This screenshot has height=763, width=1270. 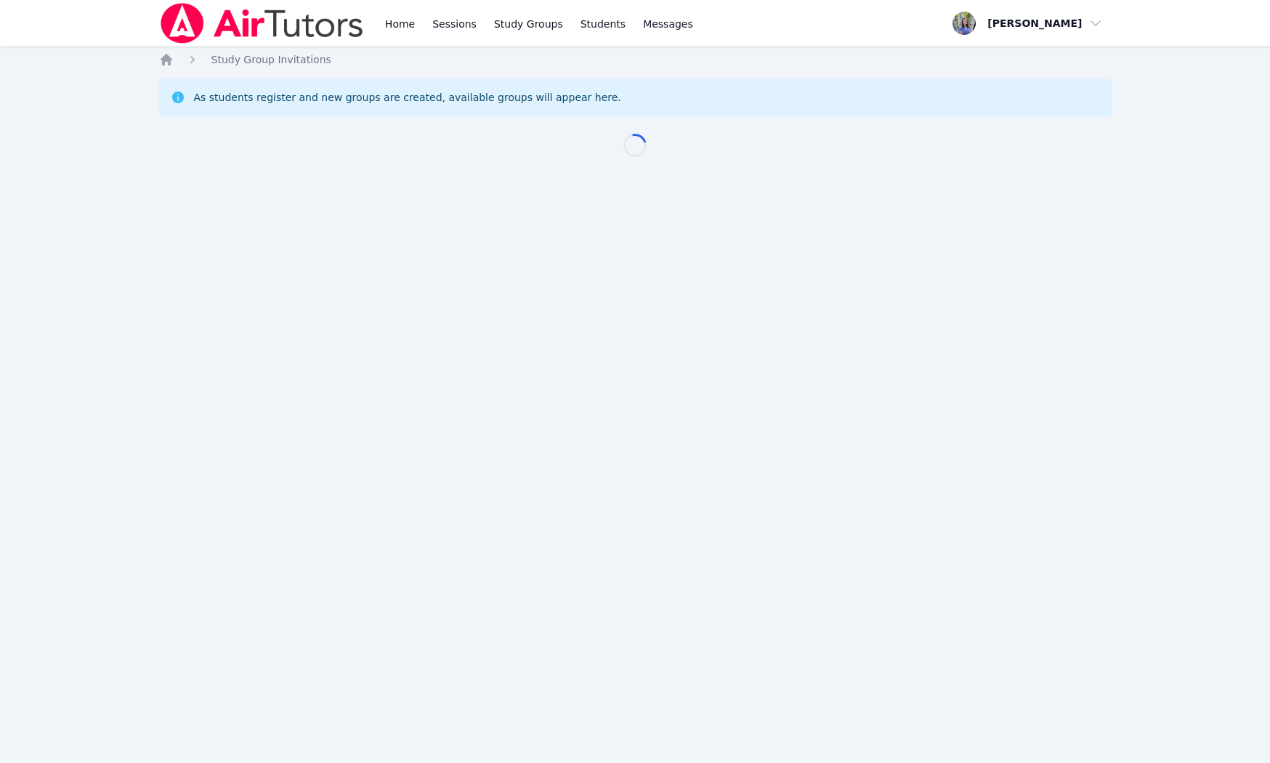 What do you see at coordinates (271, 60) in the screenshot?
I see `span: Study Group Invitations` at bounding box center [271, 60].